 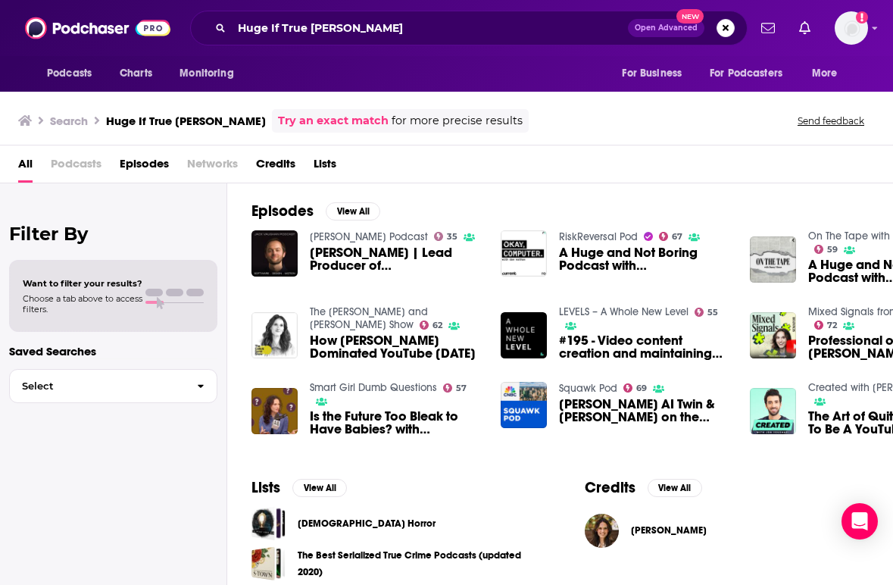 What do you see at coordinates (773, 335) in the screenshot?
I see `a: Professional optimist Cleo Abram on tech’s bright future` at bounding box center [773, 335].